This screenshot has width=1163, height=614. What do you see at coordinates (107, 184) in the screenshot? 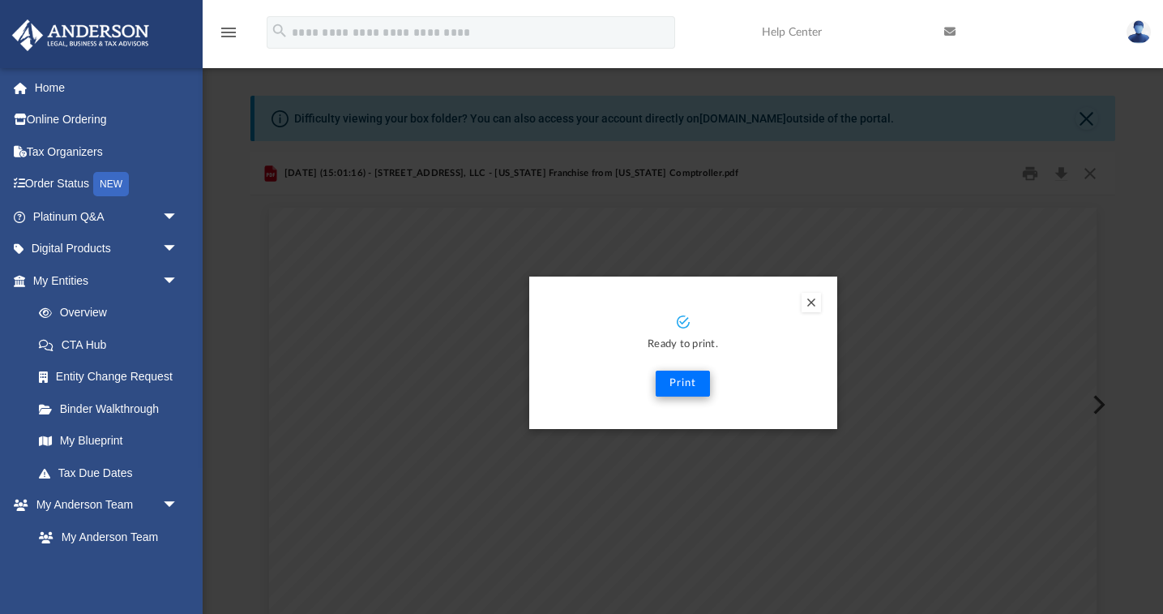
I see `a: Order StatusNEW` at bounding box center [107, 184].